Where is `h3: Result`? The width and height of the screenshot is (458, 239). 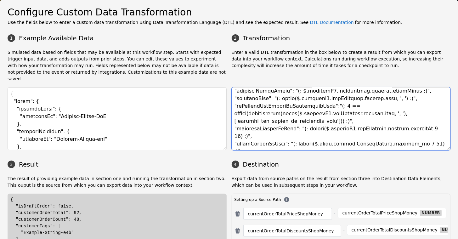 h3: Result is located at coordinates (117, 164).